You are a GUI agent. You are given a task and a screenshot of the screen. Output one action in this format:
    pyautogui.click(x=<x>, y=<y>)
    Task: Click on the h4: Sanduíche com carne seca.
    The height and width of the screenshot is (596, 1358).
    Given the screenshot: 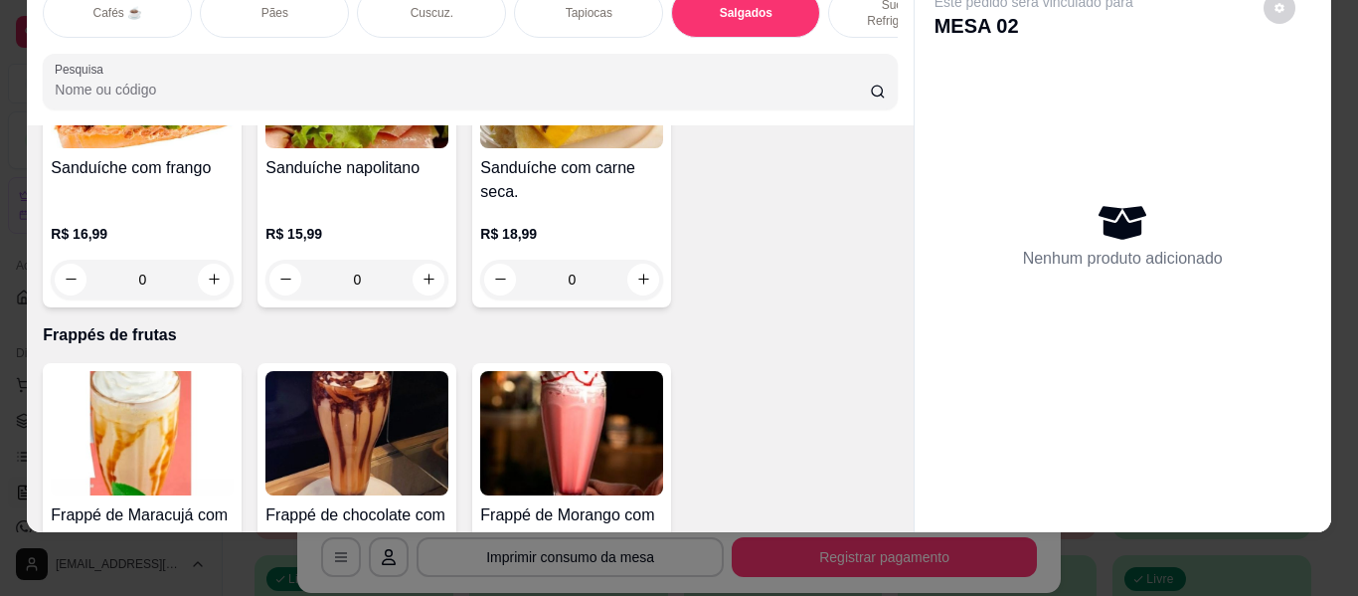 What is the action you would take?
    pyautogui.click(x=572, y=180)
    